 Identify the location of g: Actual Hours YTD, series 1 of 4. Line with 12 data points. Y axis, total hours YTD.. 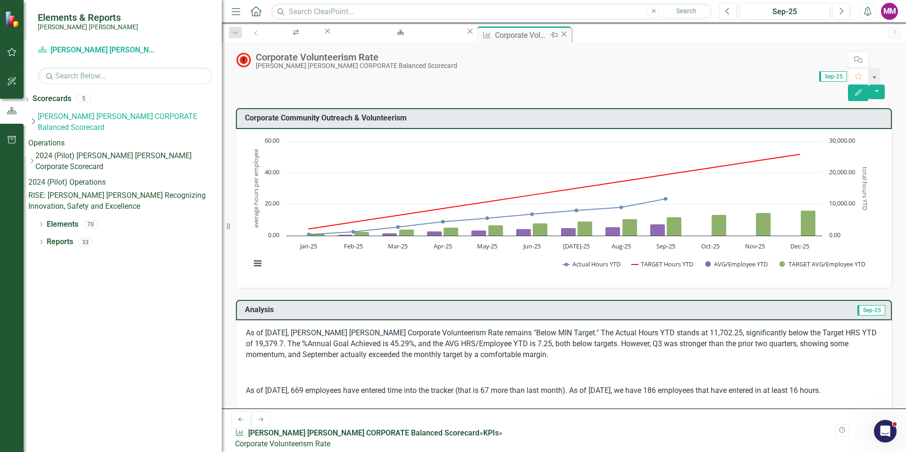
(487, 217).